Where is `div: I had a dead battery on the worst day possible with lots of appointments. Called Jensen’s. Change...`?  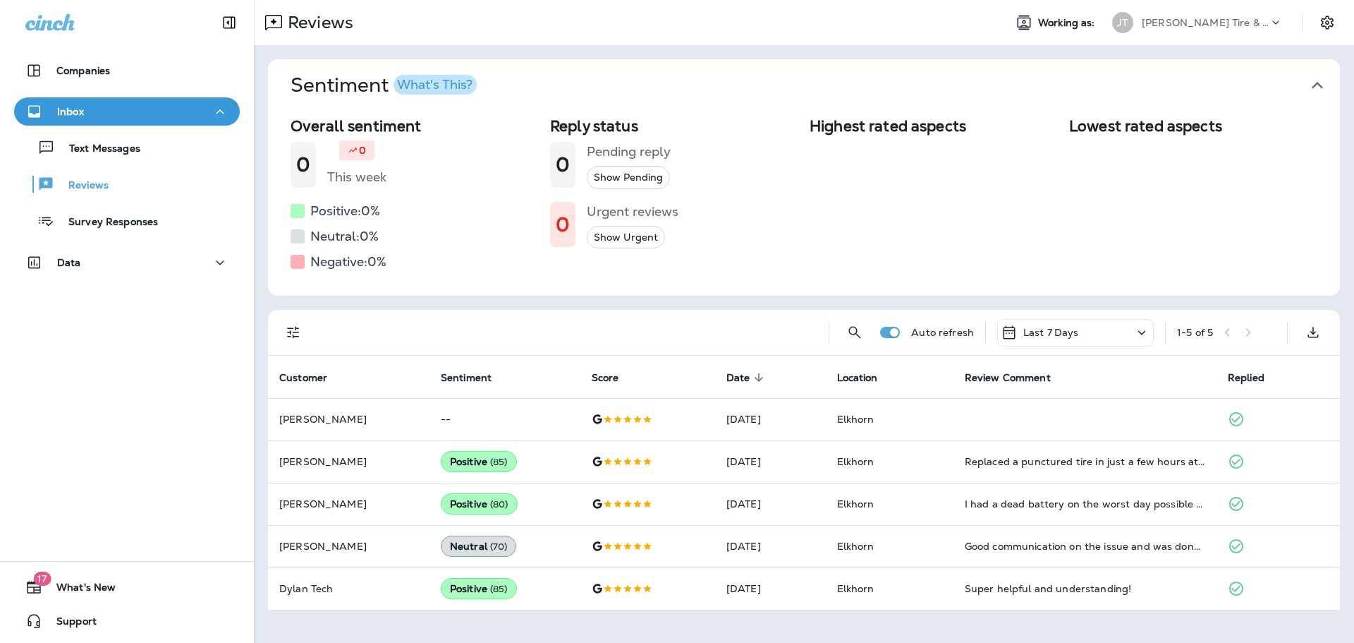 div: I had a dead battery on the worst day possible with lots of appointments. Called Jensen’s. Change... is located at coordinates (1085, 504).